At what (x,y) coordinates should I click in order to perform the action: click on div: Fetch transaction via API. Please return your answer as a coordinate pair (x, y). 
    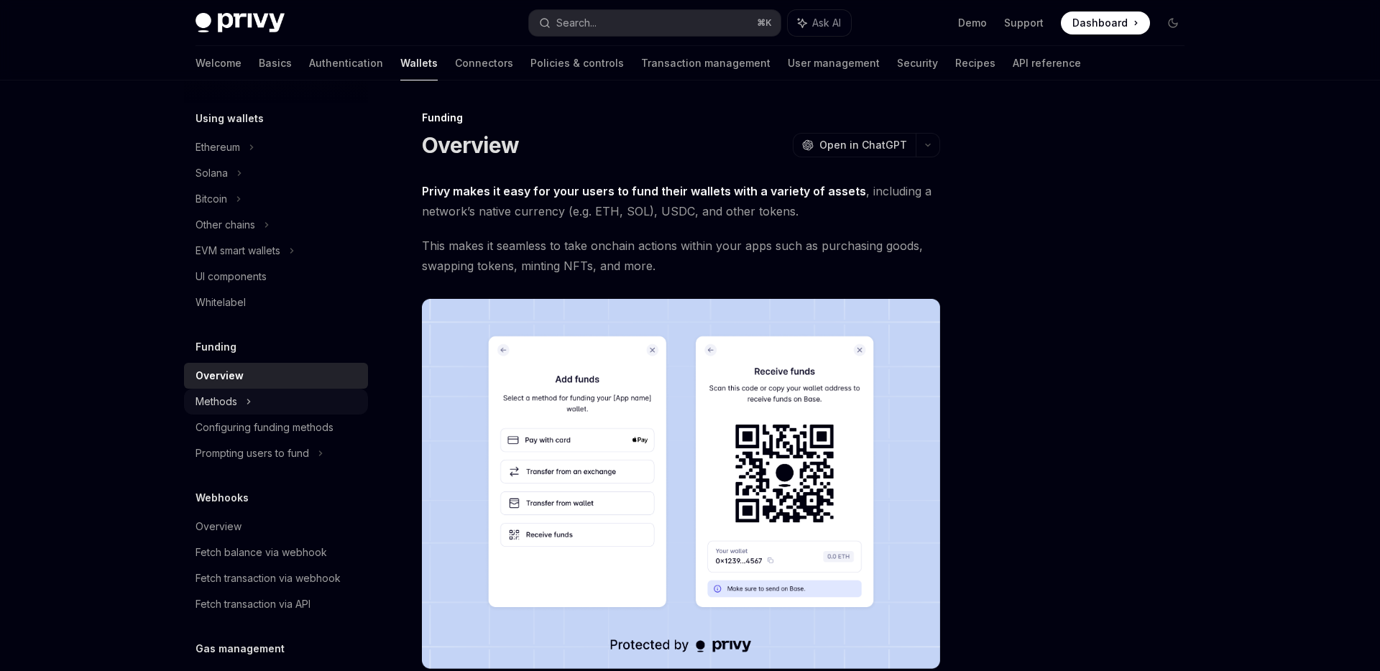
    Looking at the image, I should click on (253, 604).